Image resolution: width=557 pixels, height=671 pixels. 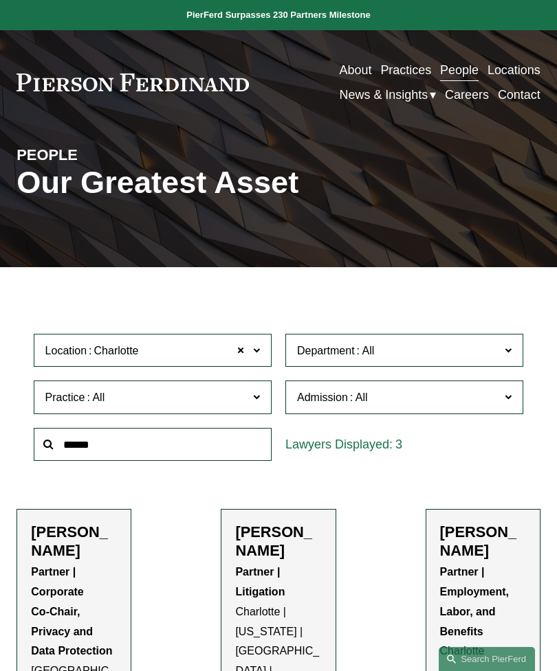 I want to click on strong: Partner | Corporate Co-Chair, Privacy and Data Protection, so click(x=71, y=612).